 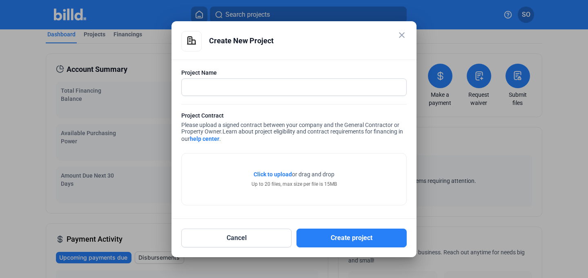 What do you see at coordinates (313, 174) in the screenshot?
I see `span: or drag and drop` at bounding box center [313, 174].